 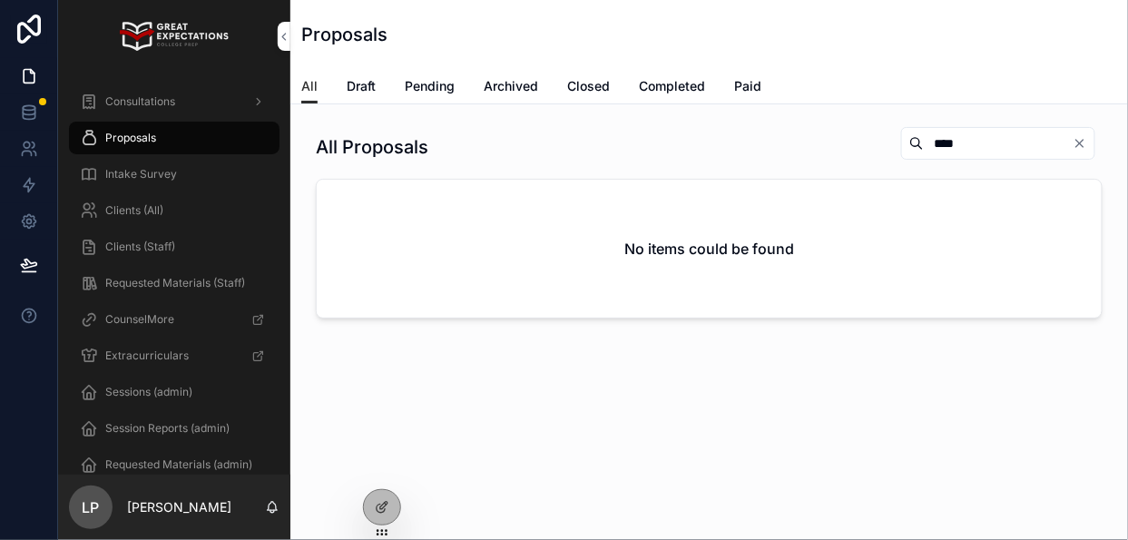 I want to click on h2: No items could be found, so click(x=709, y=249).